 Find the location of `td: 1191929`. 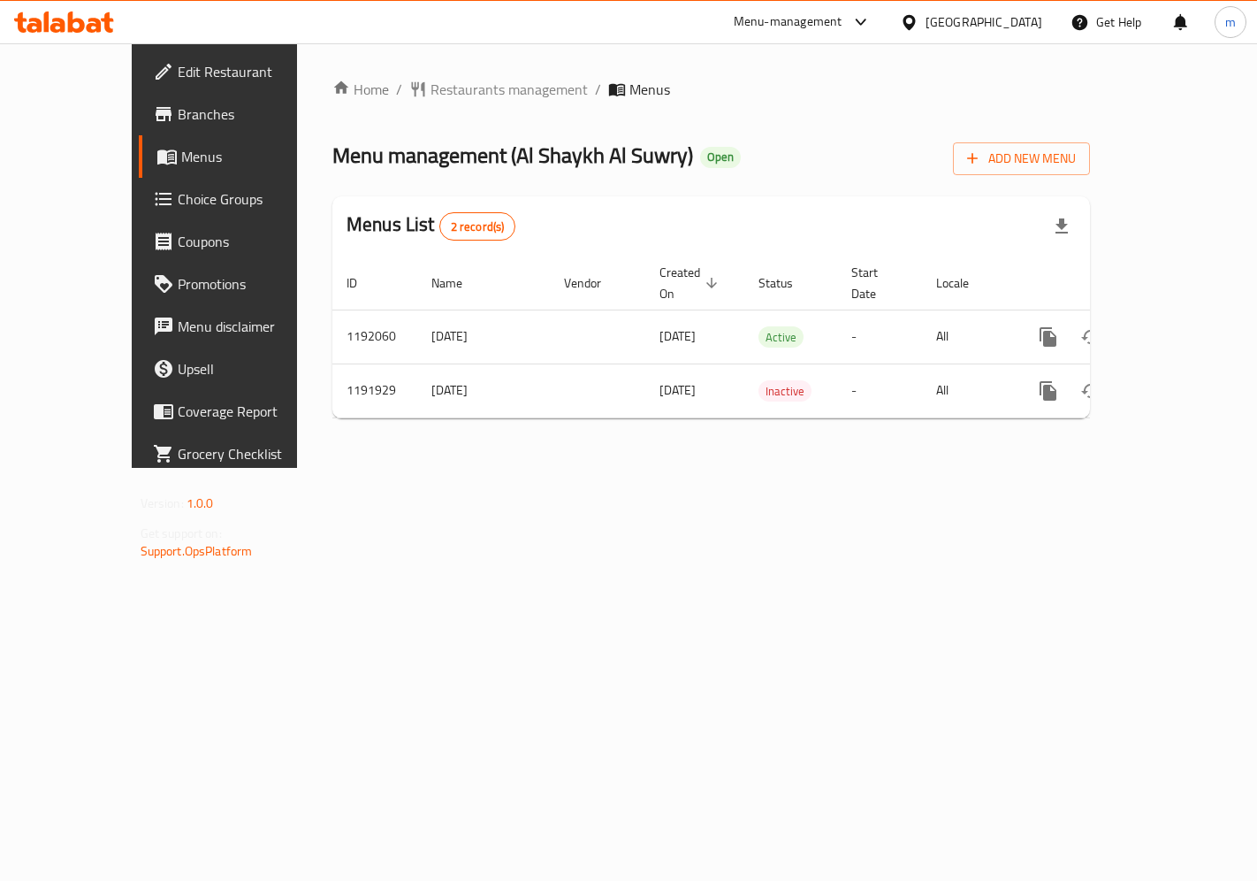

td: 1191929 is located at coordinates (375, 390).